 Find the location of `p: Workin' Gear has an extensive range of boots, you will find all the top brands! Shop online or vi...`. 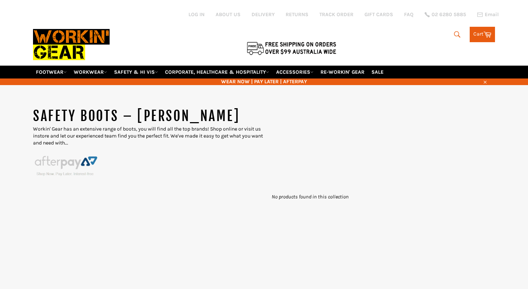

p: Workin' Gear has an extensive range of boots, you will find all the top brands! Shop online or vi... is located at coordinates (148, 136).